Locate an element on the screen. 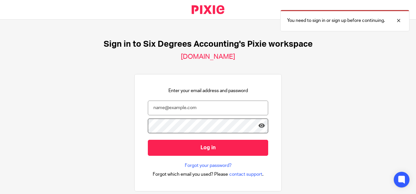  span: Forgot which email you used? Please is located at coordinates (190, 175).